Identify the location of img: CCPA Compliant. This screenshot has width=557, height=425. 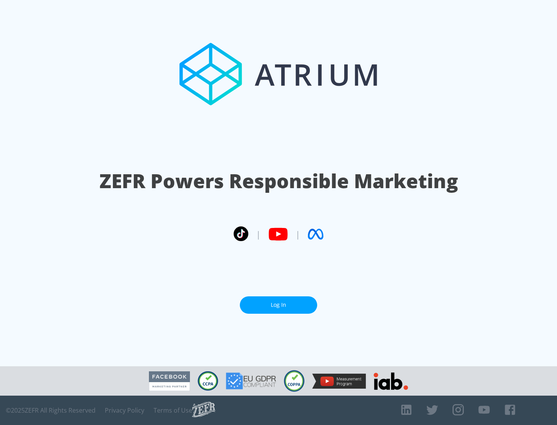
(208, 381).